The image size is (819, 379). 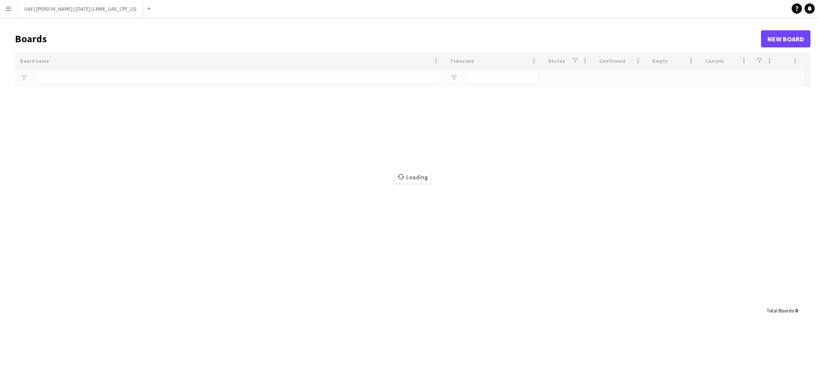 What do you see at coordinates (413, 177) in the screenshot?
I see `span: Loading` at bounding box center [413, 177].